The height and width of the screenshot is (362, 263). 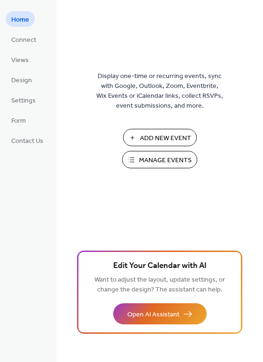 What do you see at coordinates (160, 285) in the screenshot?
I see `span: Want to adjust the layout, update settings, or change the design? The assistant can help.` at bounding box center [160, 285].